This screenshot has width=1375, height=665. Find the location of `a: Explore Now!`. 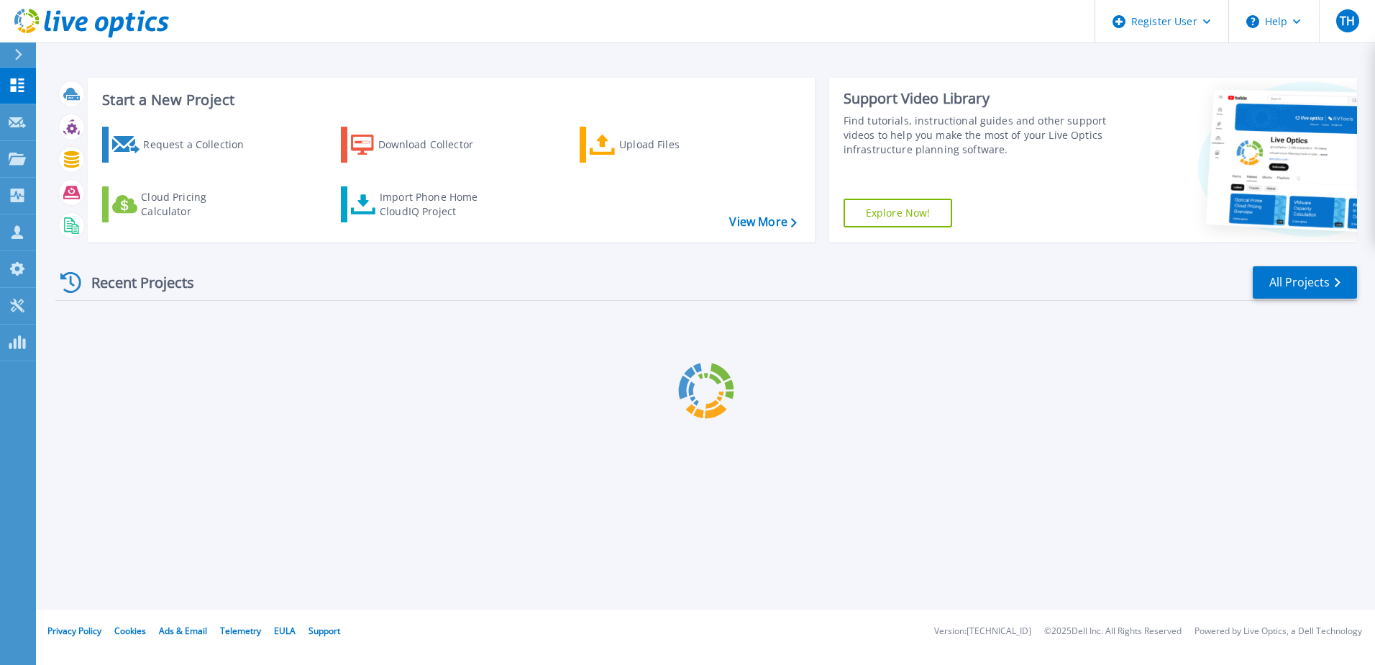

a: Explore Now! is located at coordinates (898, 213).